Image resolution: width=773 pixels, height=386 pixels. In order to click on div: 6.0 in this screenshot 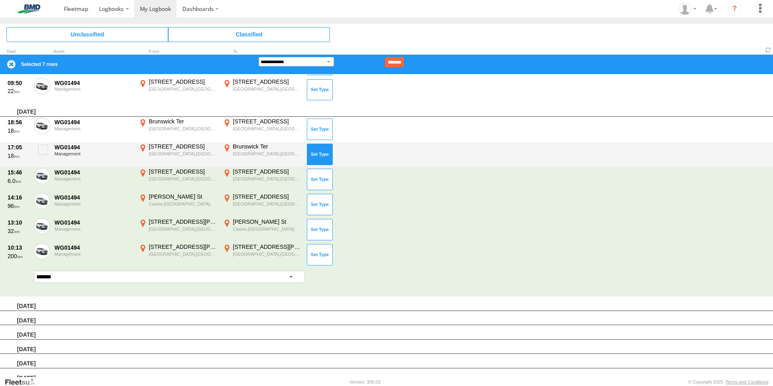, I will do `click(19, 181)`.